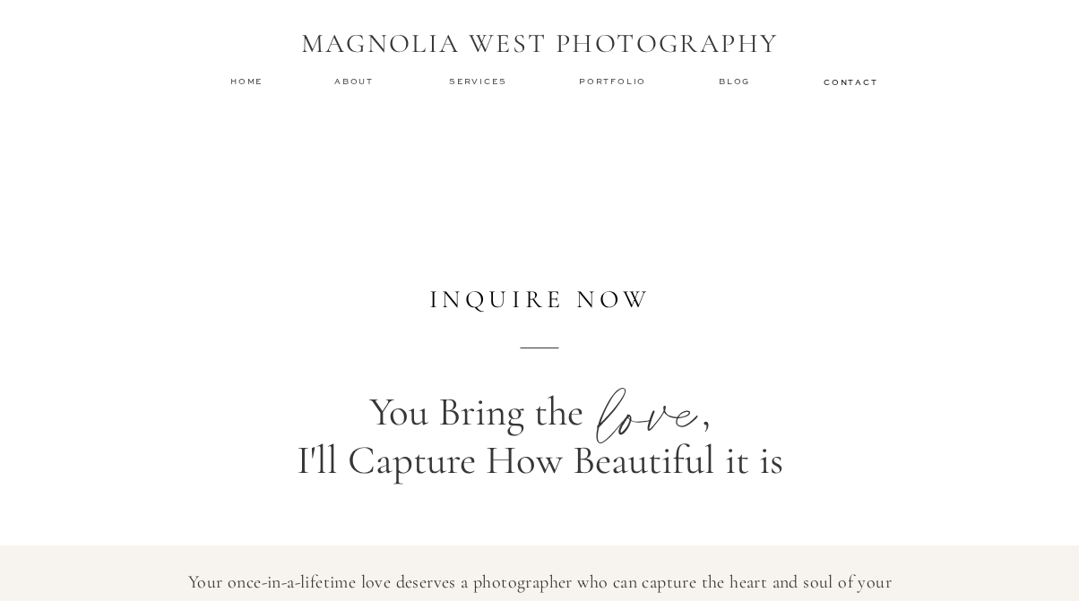 Image resolution: width=1079 pixels, height=601 pixels. What do you see at coordinates (652, 405) in the screenshot?
I see `p: love` at bounding box center [652, 405].